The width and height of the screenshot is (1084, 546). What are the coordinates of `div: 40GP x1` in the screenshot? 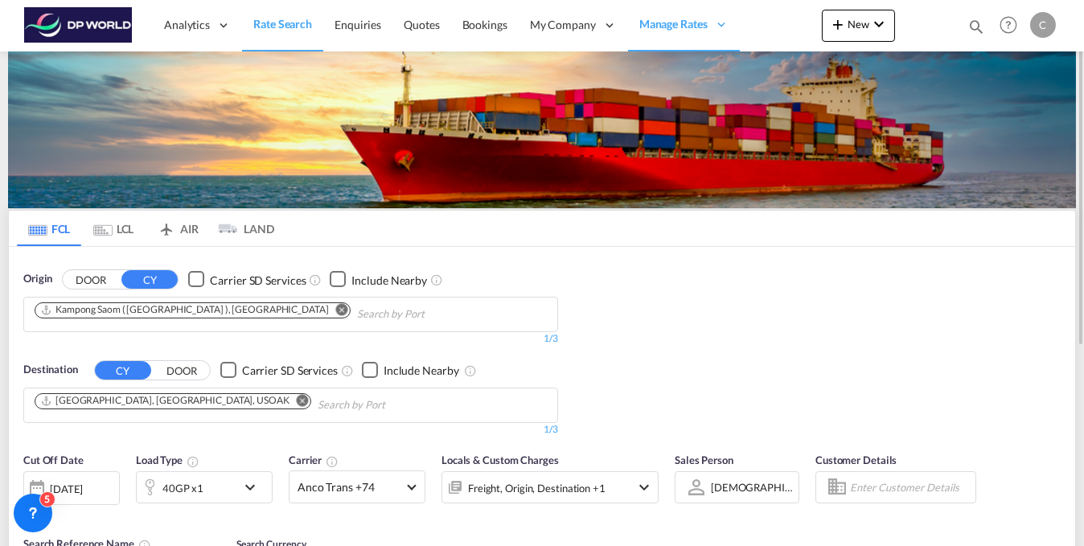 It's located at (183, 488).